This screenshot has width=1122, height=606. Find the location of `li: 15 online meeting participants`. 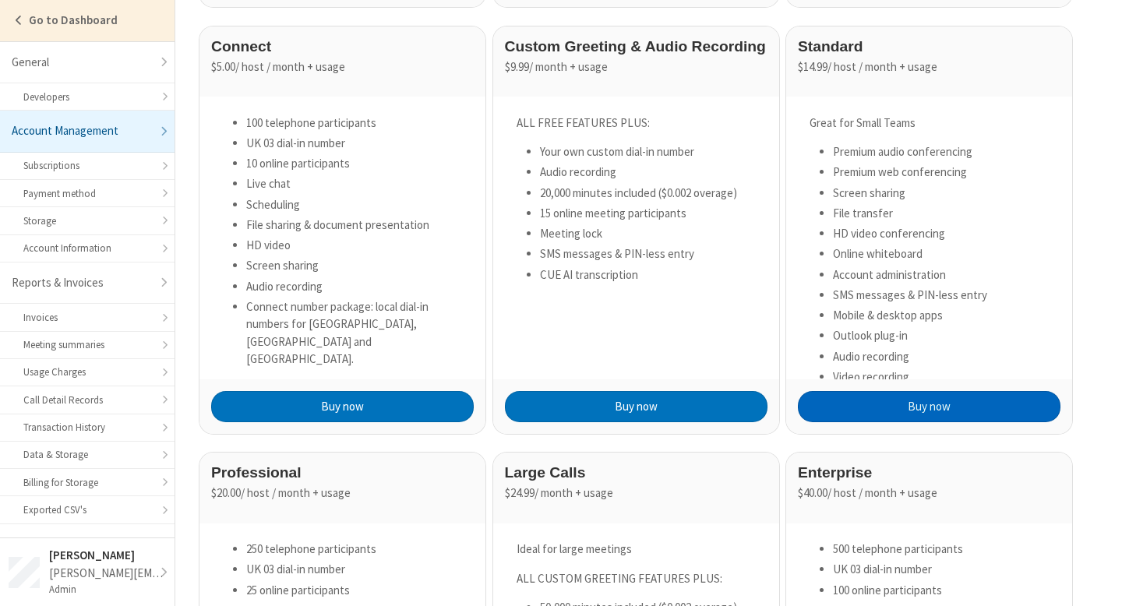

li: 15 online meeting participants is located at coordinates (648, 213).